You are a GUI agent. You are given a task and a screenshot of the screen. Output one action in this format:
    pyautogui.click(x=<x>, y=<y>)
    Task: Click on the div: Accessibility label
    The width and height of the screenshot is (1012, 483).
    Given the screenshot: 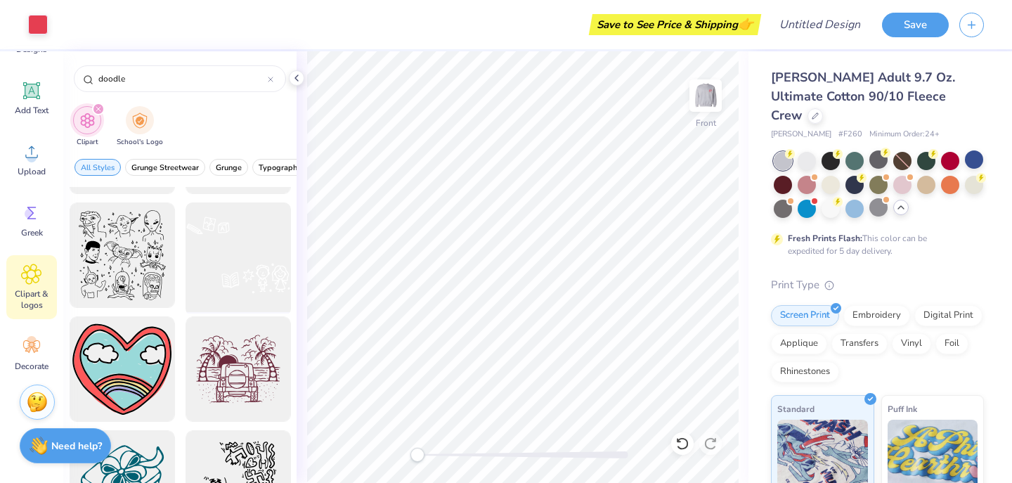 What is the action you would take?
    pyautogui.click(x=417, y=455)
    